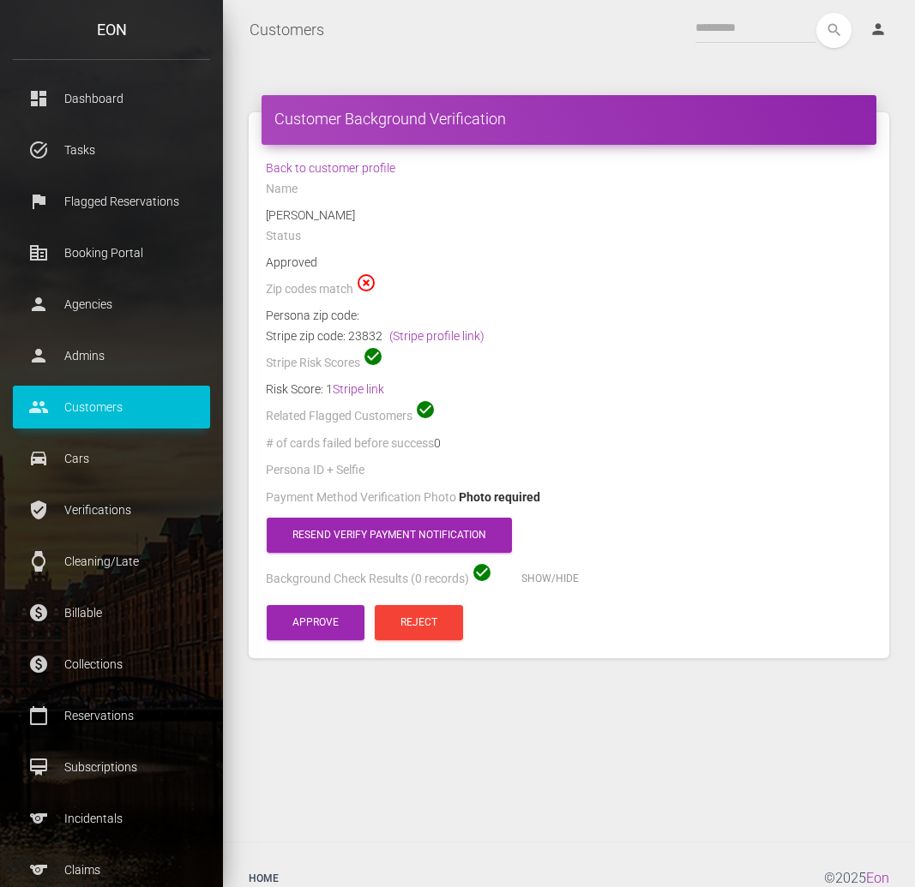 This screenshot has width=915, height=887. Describe the element at coordinates (111, 253) in the screenshot. I see `a: corporate_fare Booking Portal` at that location.